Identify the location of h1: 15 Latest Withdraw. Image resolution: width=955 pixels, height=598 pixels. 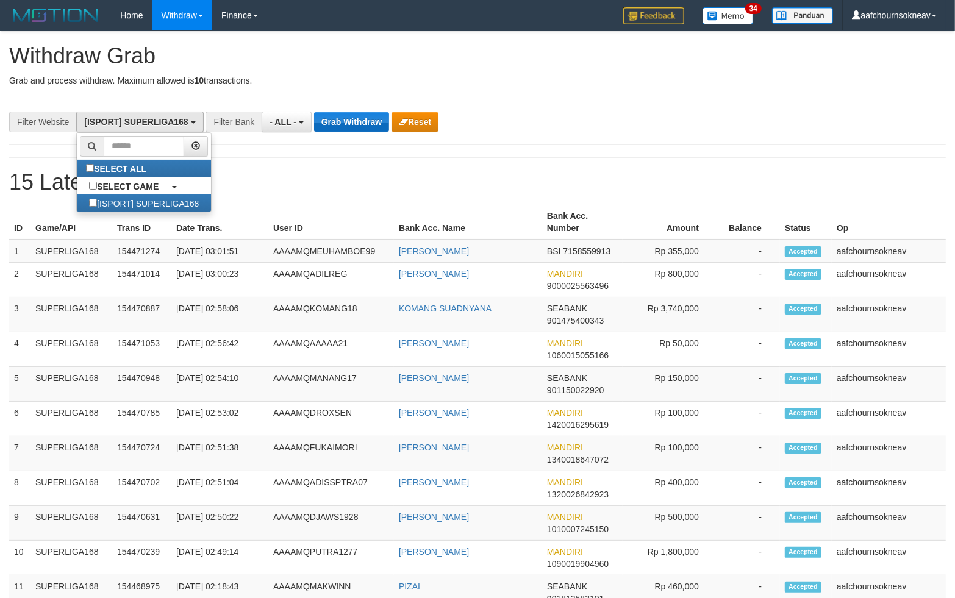
(477, 182).